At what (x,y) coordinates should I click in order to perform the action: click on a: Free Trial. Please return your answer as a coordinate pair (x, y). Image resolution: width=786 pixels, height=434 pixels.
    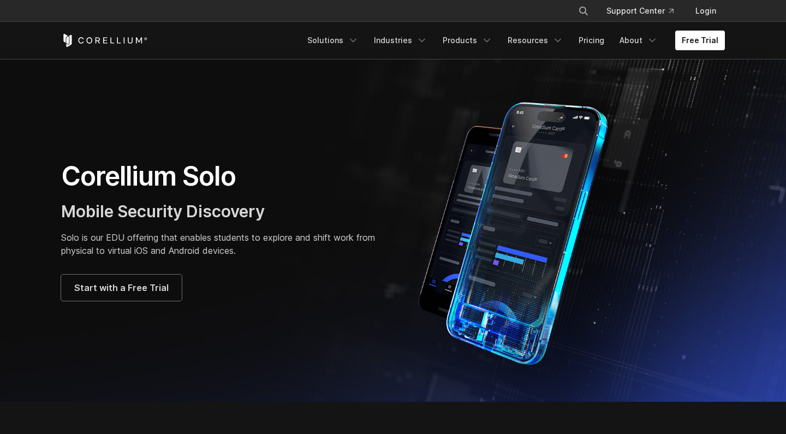
    Looking at the image, I should click on (700, 40).